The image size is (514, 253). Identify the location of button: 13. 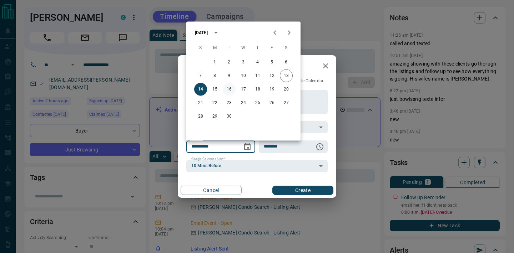
(286, 76).